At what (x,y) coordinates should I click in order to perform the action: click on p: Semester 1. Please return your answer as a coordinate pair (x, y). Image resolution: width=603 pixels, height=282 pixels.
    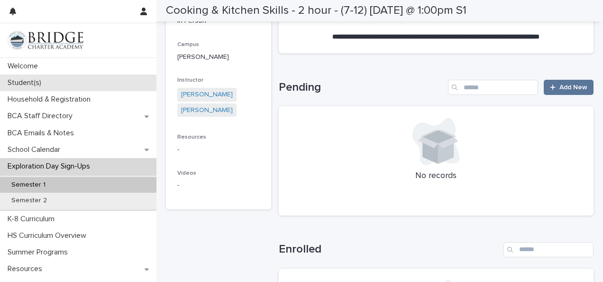
    Looking at the image, I should click on (28, 184).